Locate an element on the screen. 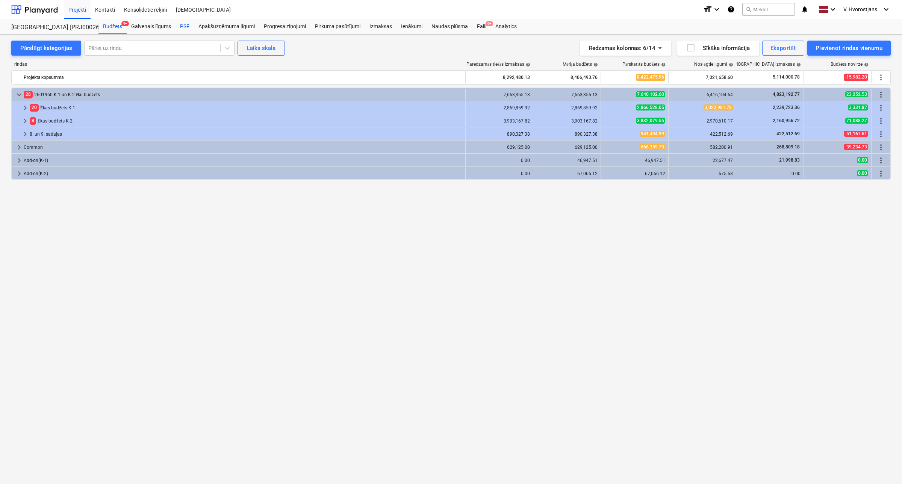 The image size is (902, 484). span: V. Hvorostjanskis is located at coordinates (862, 9).